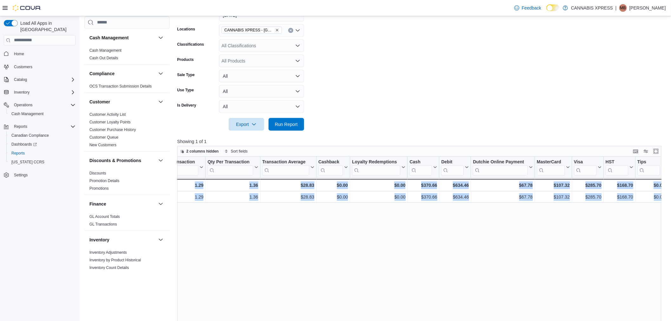  I want to click on button: Enter fullscreen, so click(656, 151).